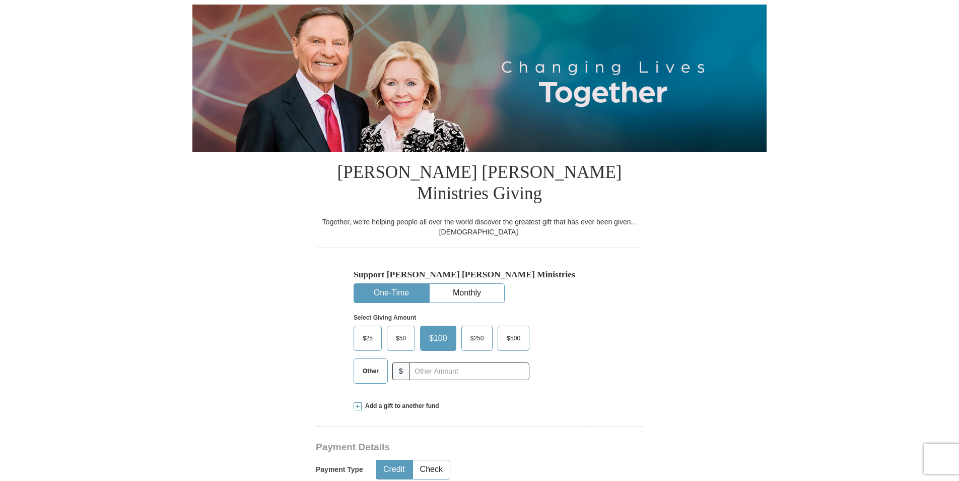 The height and width of the screenshot is (481, 959). What do you see at coordinates (467, 293) in the screenshot?
I see `button: Monthly` at bounding box center [467, 293].